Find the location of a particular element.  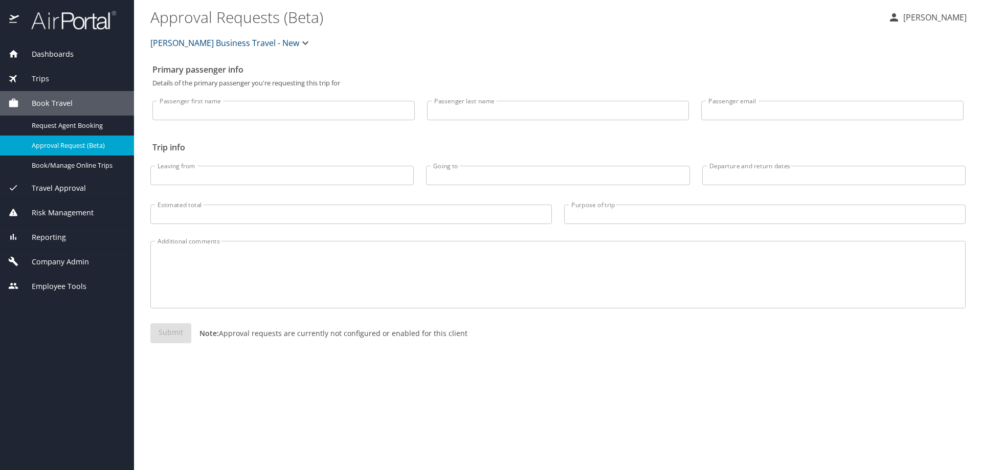

h1: Approval Requests (Beta) is located at coordinates (515, 17).